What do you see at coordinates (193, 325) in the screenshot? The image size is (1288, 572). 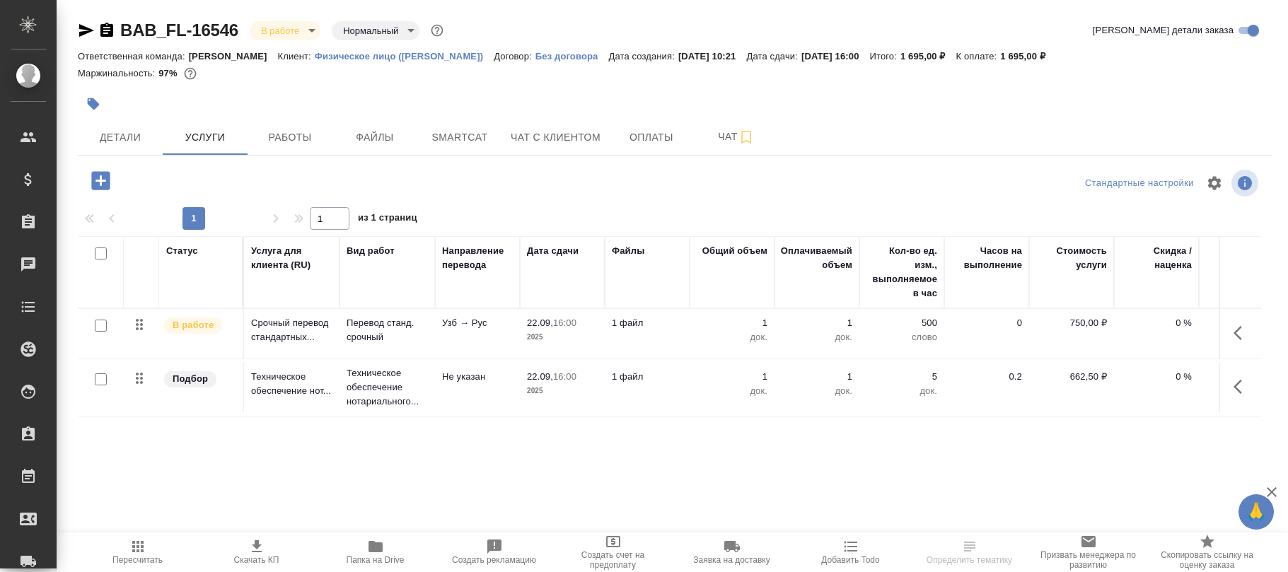 I see `p: В работе` at bounding box center [193, 325].